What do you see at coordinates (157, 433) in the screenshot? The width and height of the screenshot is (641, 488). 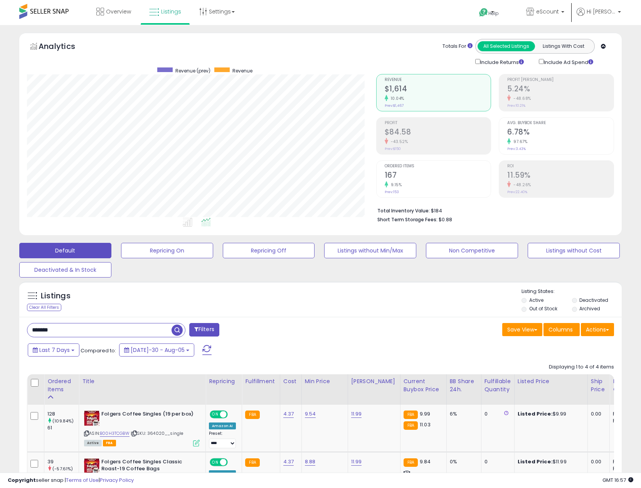 I see `span: | SKU: 364020__single` at bounding box center [157, 433].